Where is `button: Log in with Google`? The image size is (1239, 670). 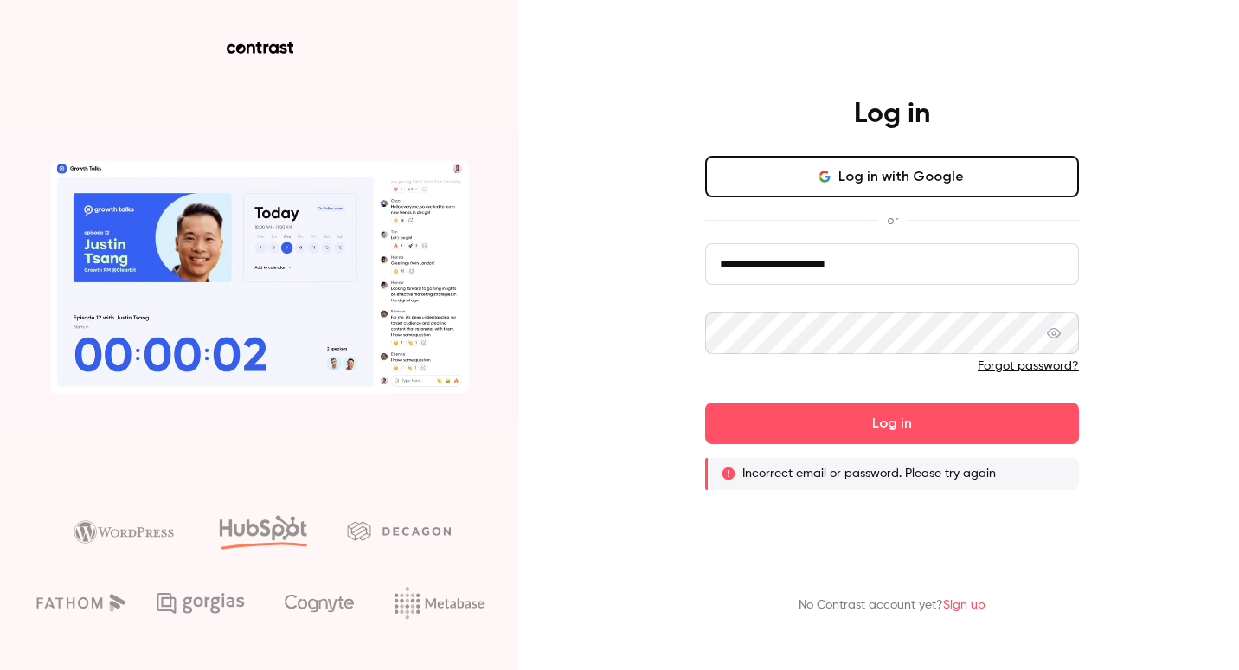
button: Log in with Google is located at coordinates (892, 177).